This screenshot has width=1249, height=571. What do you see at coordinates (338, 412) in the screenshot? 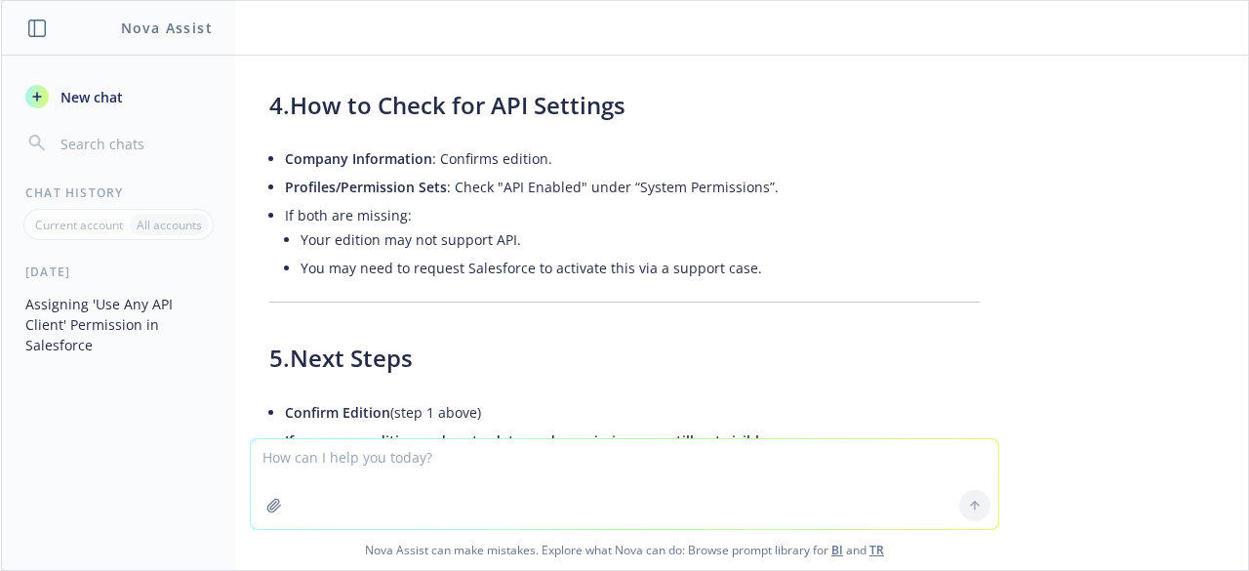
I see `span: Confirm Edition` at bounding box center [338, 412].